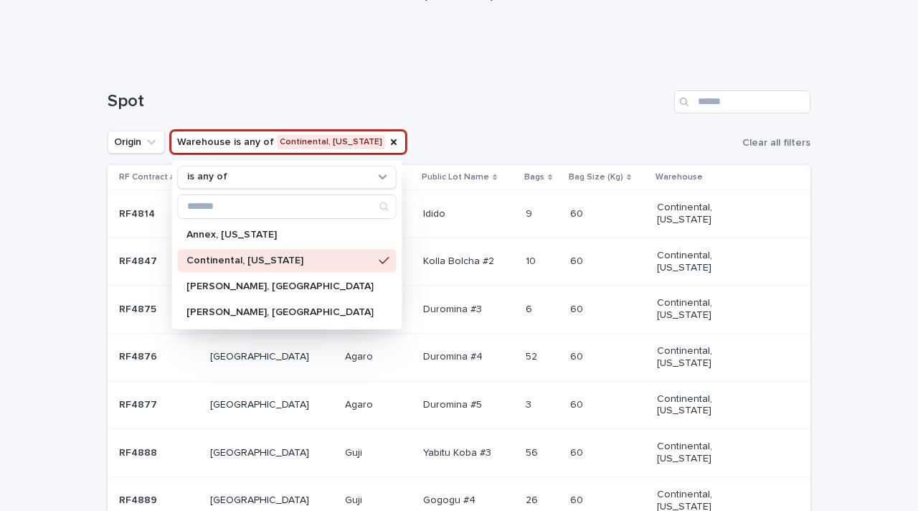  I want to click on span: Clear all filters, so click(776, 143).